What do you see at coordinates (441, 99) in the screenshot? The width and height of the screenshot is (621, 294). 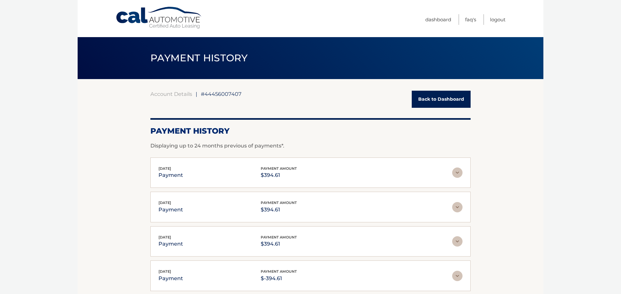 I see `a: Back to Dashboard` at bounding box center [441, 99].